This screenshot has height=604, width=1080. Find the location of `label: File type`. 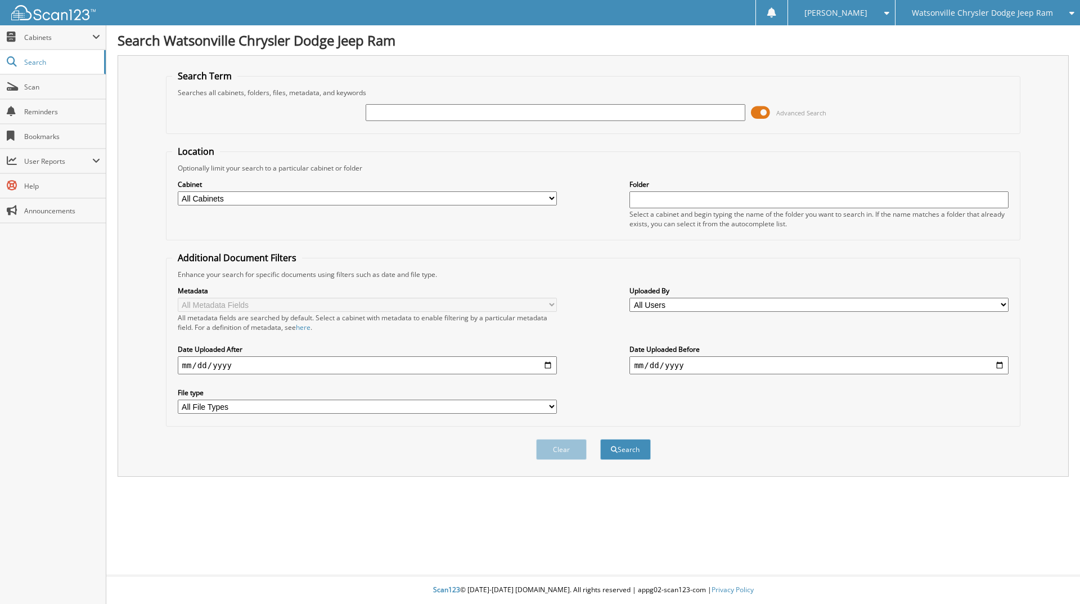

label: File type is located at coordinates (367, 392).